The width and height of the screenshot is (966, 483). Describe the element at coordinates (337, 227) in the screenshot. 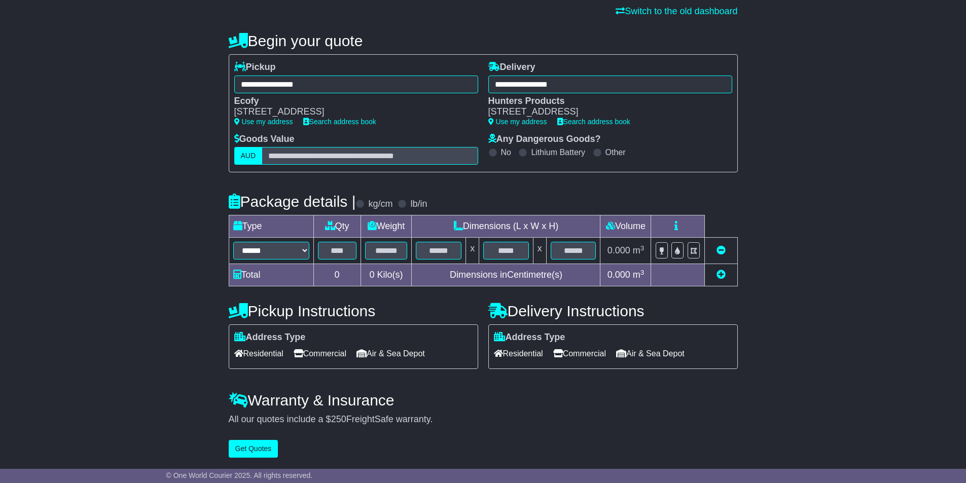

I see `td: Qty` at that location.